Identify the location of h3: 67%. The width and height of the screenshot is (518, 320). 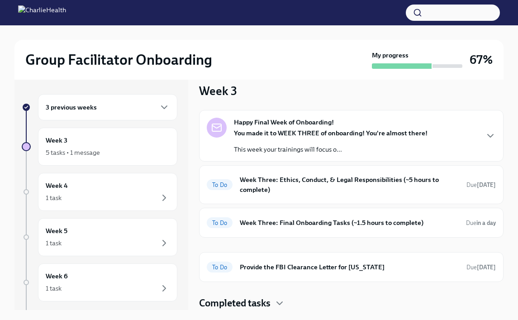
(481, 60).